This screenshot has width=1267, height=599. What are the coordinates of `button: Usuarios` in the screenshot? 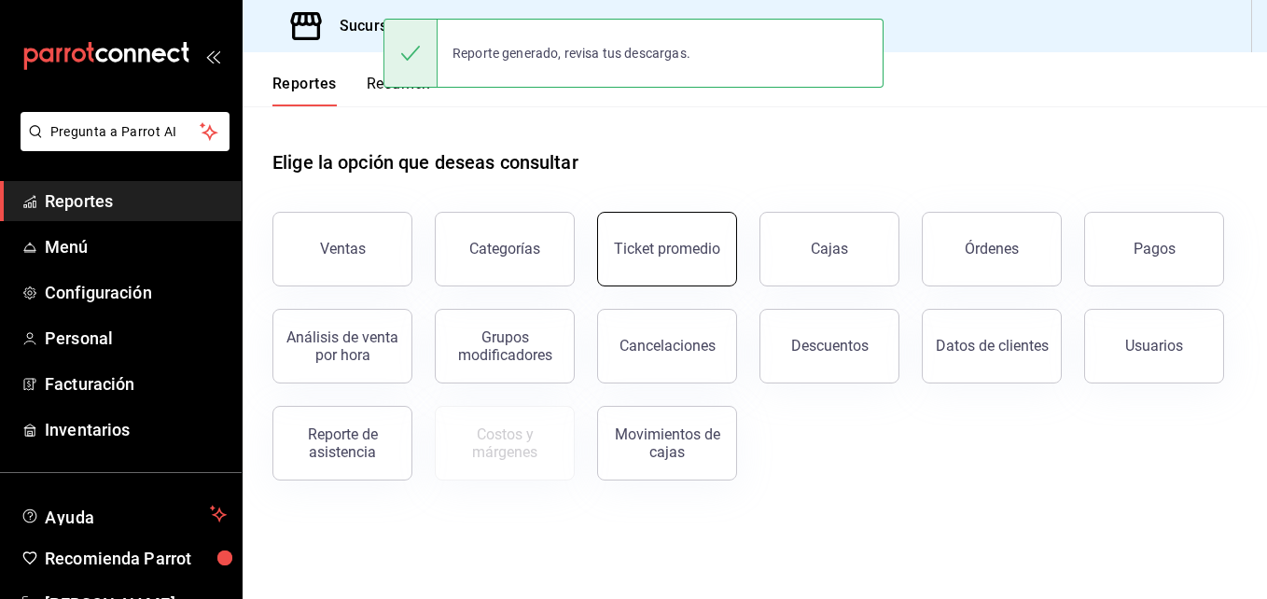 It's located at (1155, 346).